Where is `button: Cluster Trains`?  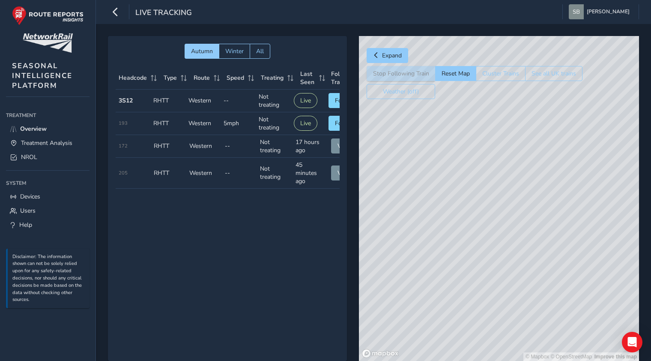 button: Cluster Trains is located at coordinates (500, 73).